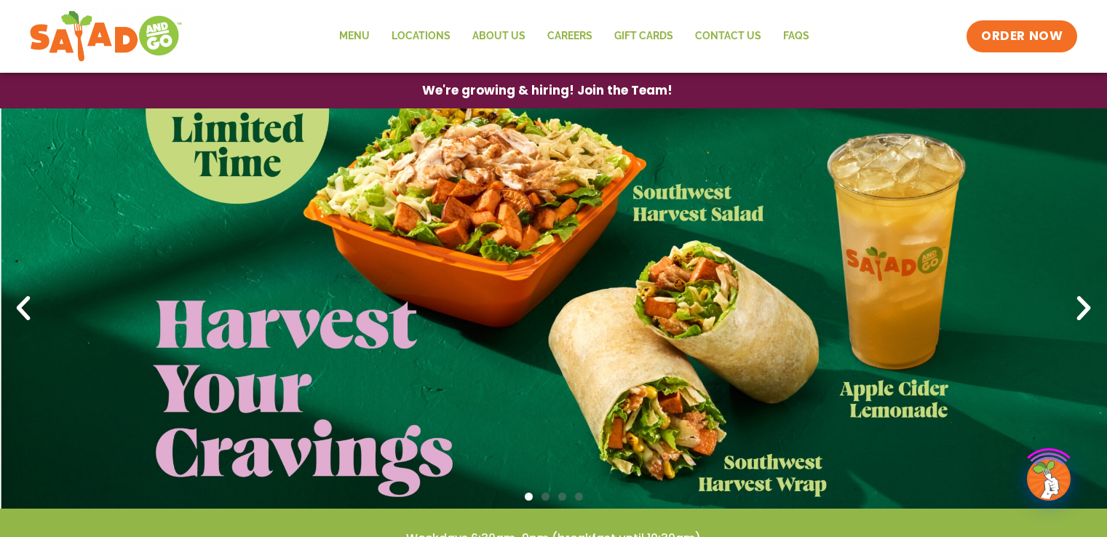 The image size is (1107, 537). What do you see at coordinates (1022, 36) in the screenshot?
I see `a: ORDER NOW` at bounding box center [1022, 36].